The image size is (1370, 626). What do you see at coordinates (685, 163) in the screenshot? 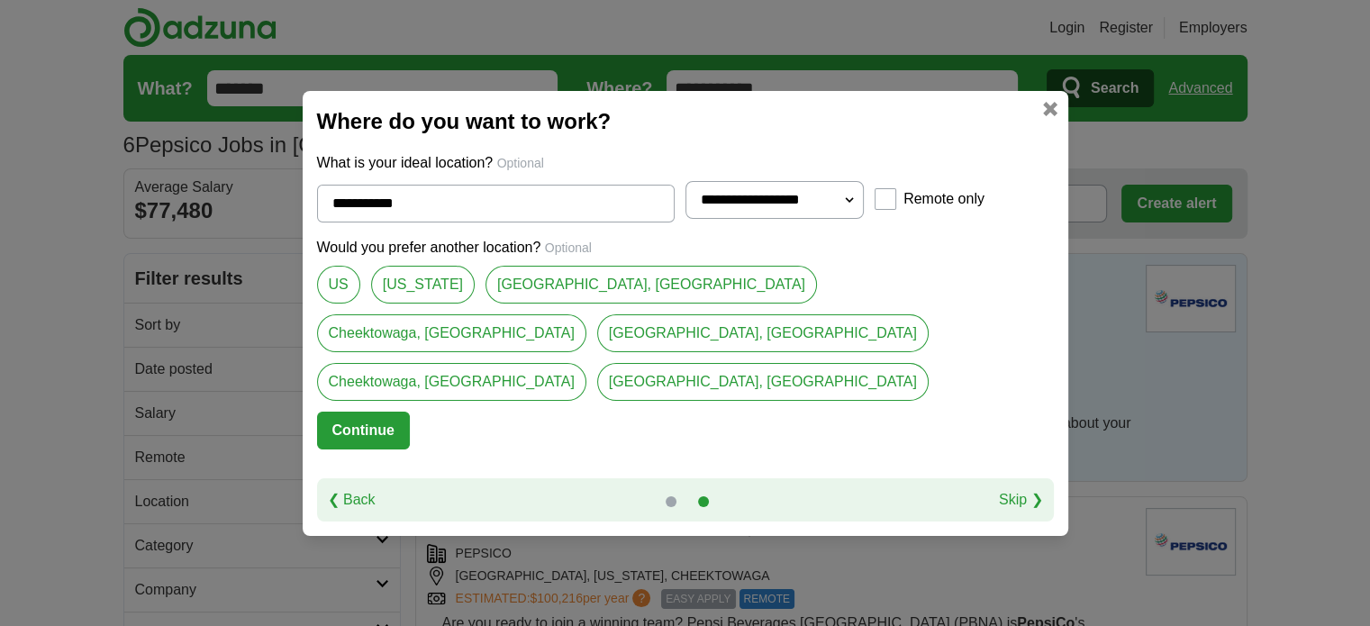
I see `p: What is your ideal location?` at bounding box center [685, 163].